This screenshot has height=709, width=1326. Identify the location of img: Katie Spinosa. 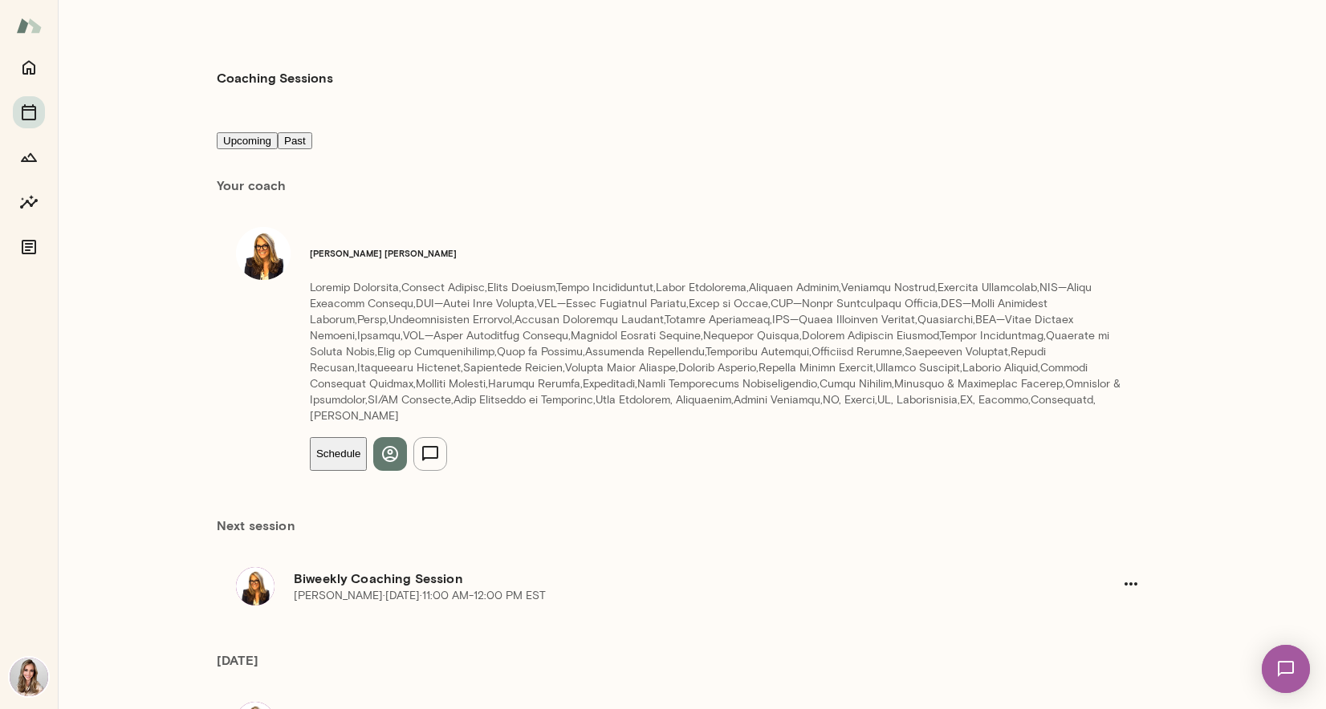
(29, 677).